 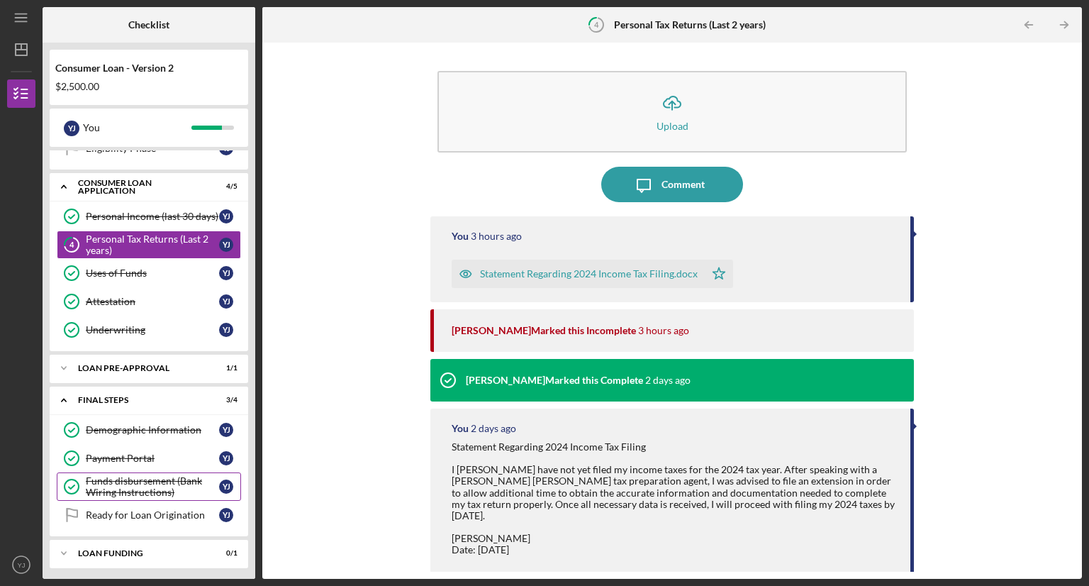 What do you see at coordinates (152, 486) in the screenshot?
I see `div: Funds disbursement (Bank Wiring Instructions)` at bounding box center [152, 486].